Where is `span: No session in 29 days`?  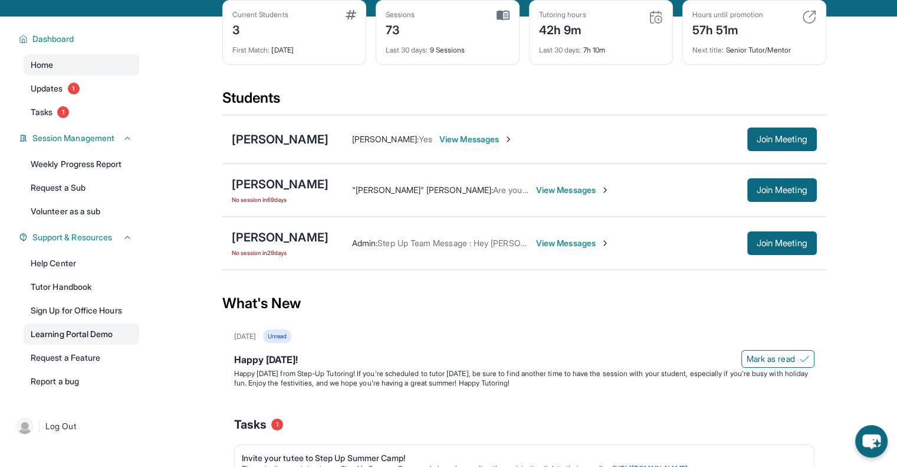
span: No session in 29 days is located at coordinates (280, 252).